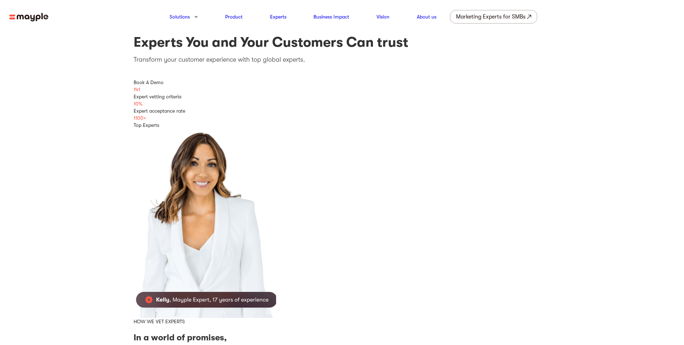 The width and height of the screenshot is (684, 345). What do you see at coordinates (331, 17) in the screenshot?
I see `a: Business Impact` at bounding box center [331, 17].